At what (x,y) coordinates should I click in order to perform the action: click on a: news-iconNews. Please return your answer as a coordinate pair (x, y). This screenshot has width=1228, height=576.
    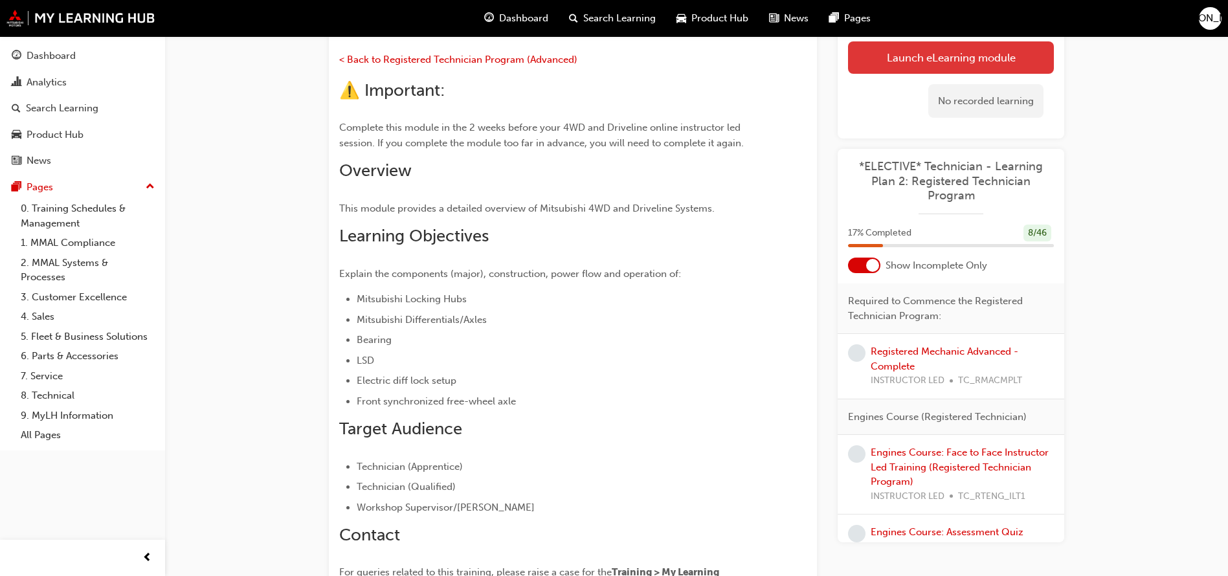
    Looking at the image, I should click on (788, 18).